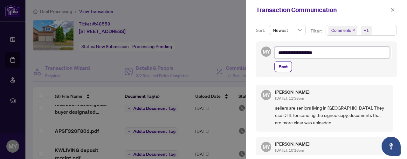  Describe the element at coordinates (283, 66) in the screenshot. I see `span: Post` at that location.